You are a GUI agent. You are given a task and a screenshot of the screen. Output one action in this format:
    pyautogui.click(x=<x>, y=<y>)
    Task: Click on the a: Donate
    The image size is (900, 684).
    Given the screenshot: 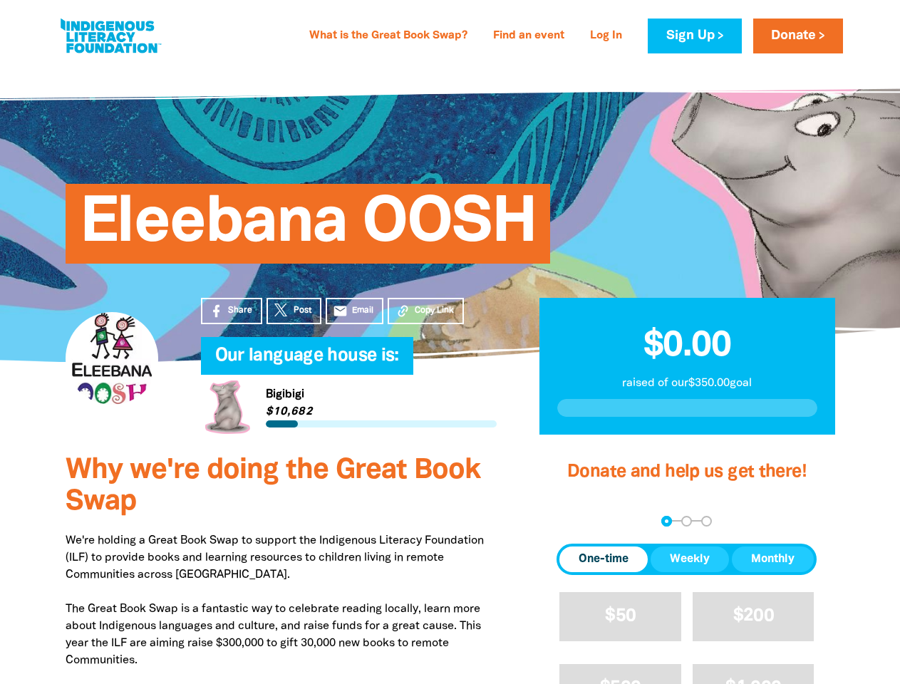 What is the action you would take?
    pyautogui.click(x=798, y=36)
    